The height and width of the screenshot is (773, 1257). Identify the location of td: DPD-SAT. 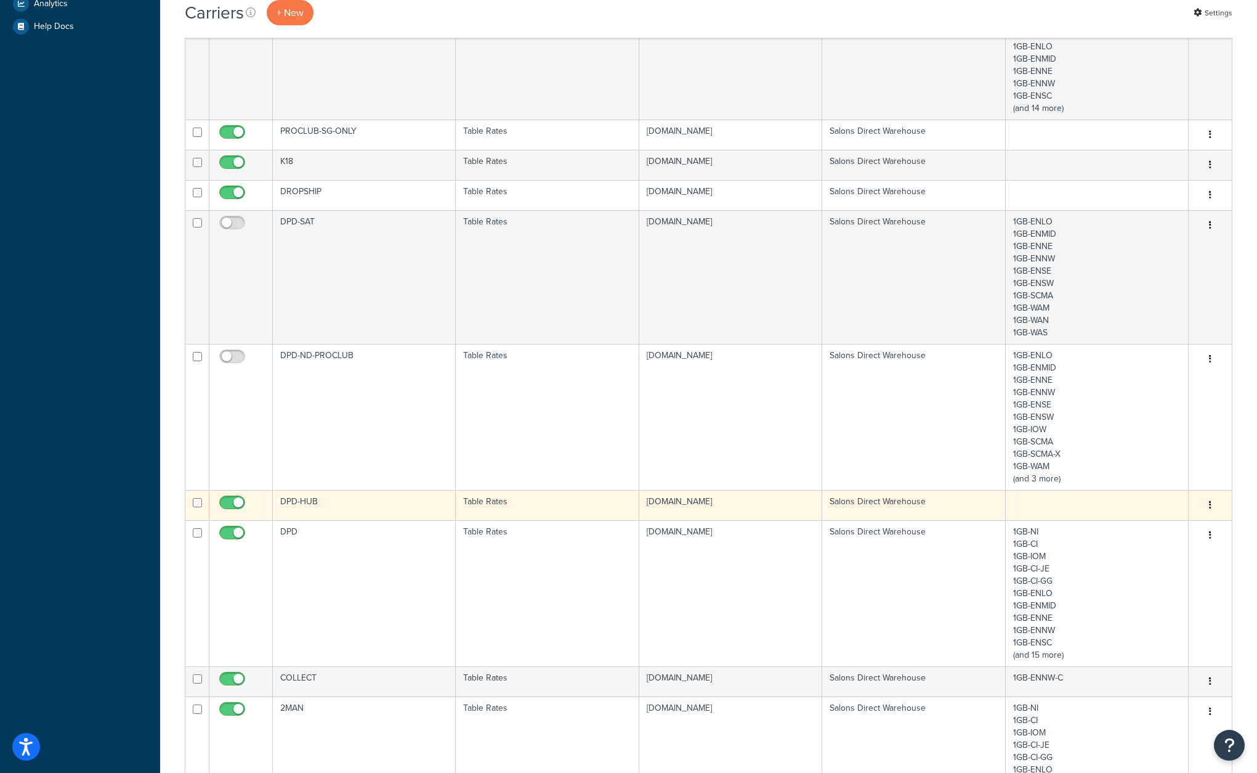
(364, 277).